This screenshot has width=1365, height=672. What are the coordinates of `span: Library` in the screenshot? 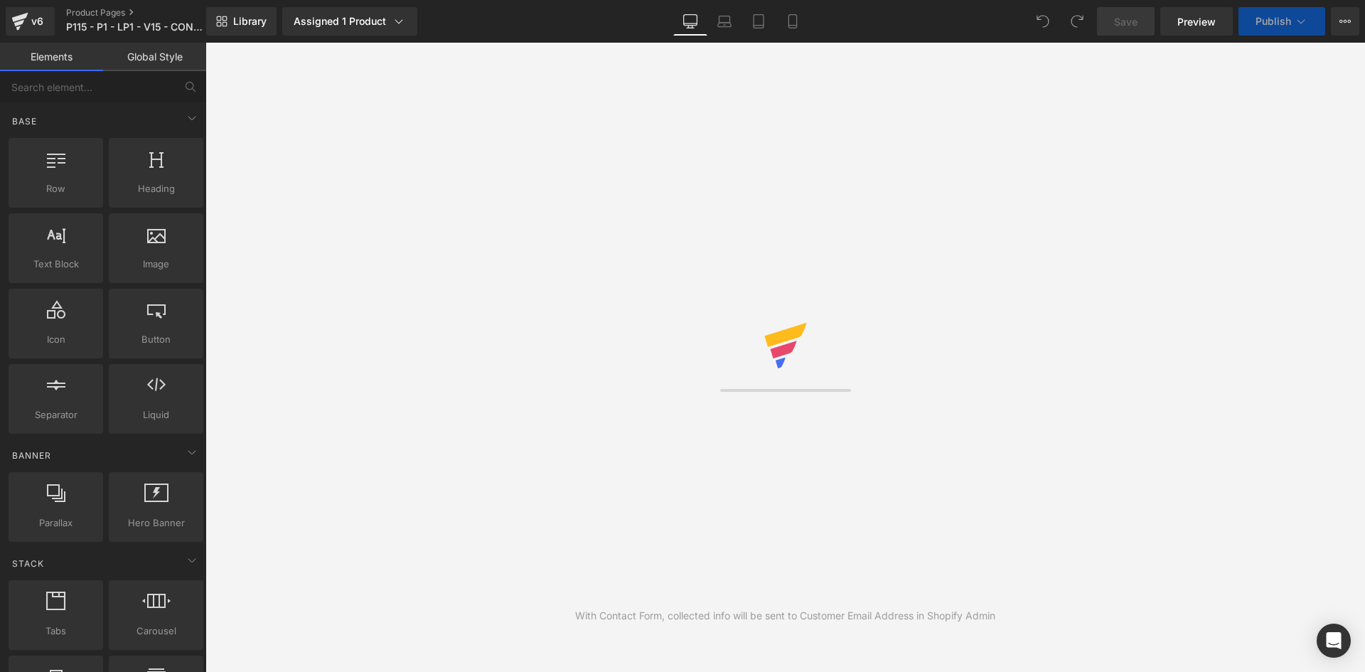 It's located at (250, 21).